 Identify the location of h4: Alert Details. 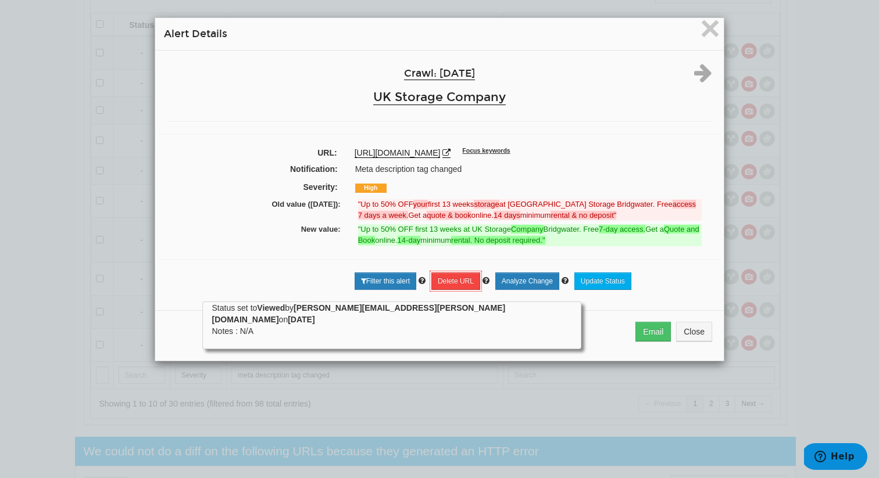
(439, 34).